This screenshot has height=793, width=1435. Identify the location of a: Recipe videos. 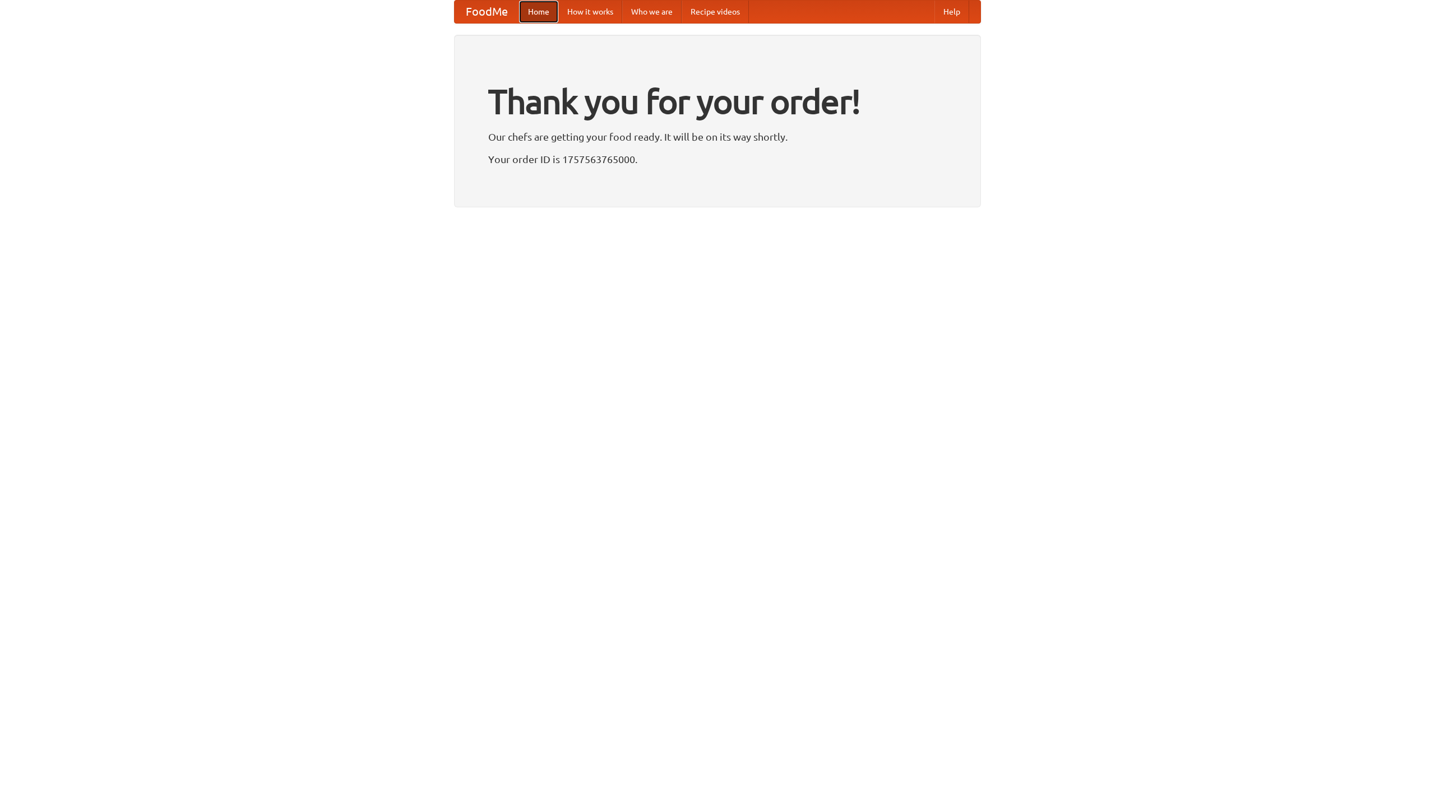
(715, 12).